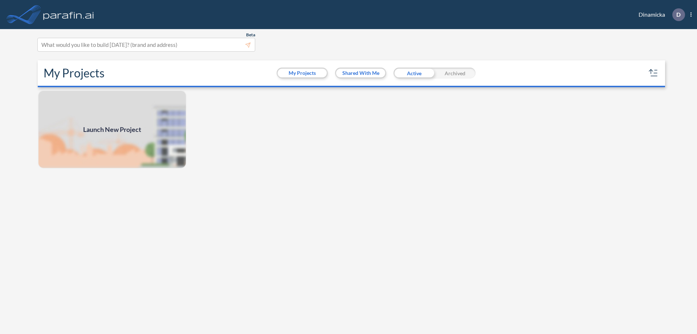 The image size is (697, 334). What do you see at coordinates (302, 73) in the screenshot?
I see `button: My Projects` at bounding box center [302, 73].